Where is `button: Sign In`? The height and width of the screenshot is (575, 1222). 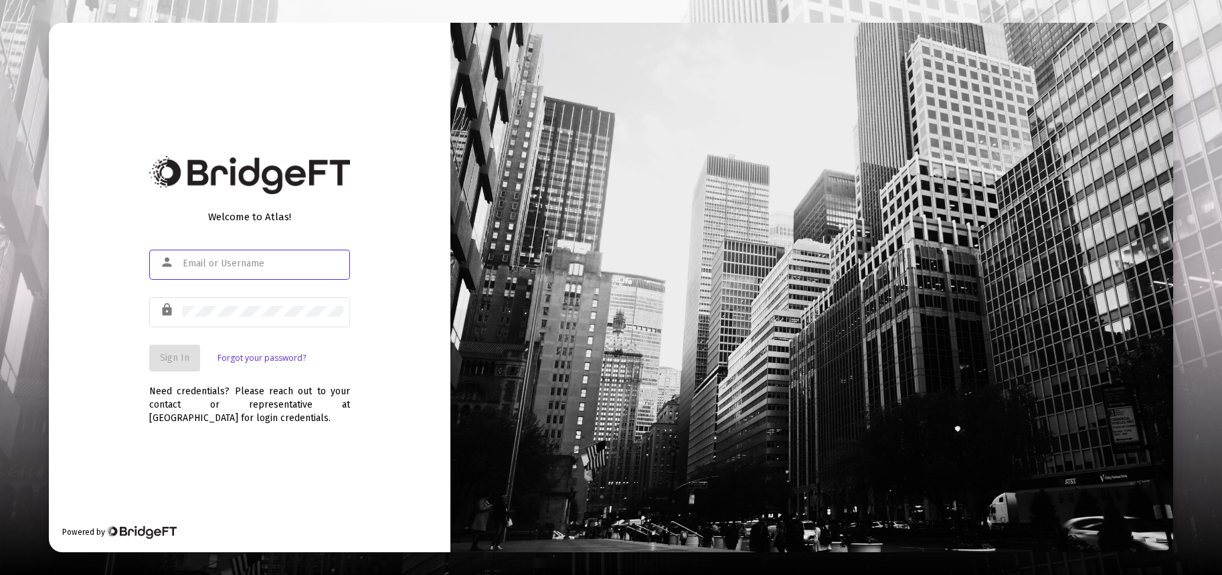
button: Sign In is located at coordinates (175, 358).